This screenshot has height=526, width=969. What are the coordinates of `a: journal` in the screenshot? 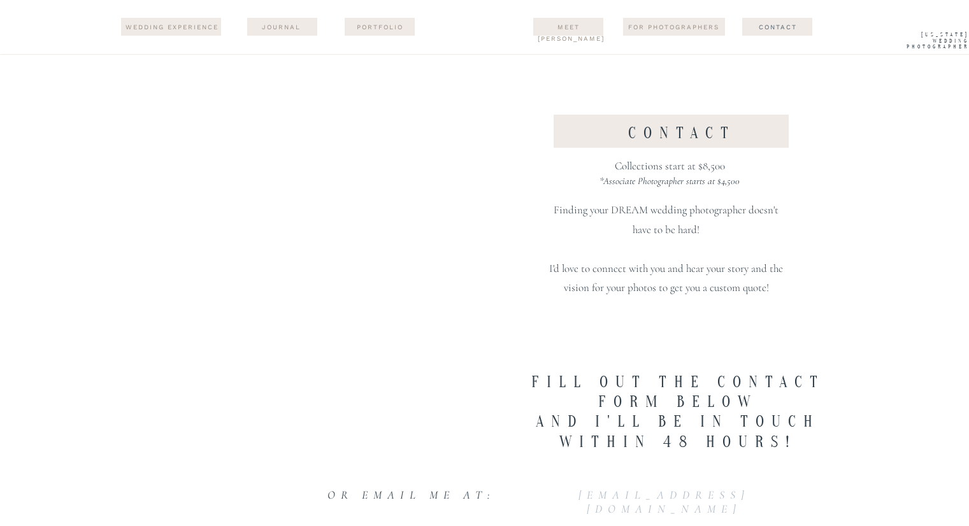 It's located at (281, 27).